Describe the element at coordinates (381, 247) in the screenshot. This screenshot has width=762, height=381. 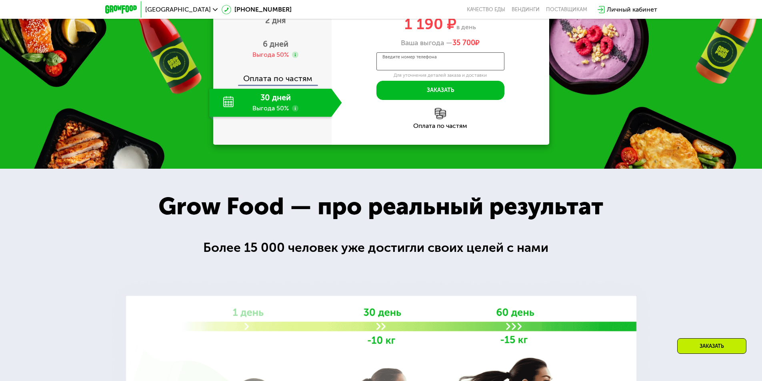
I see `div: Более 15 000 человек уже достигли своих целей с нами` at that location.